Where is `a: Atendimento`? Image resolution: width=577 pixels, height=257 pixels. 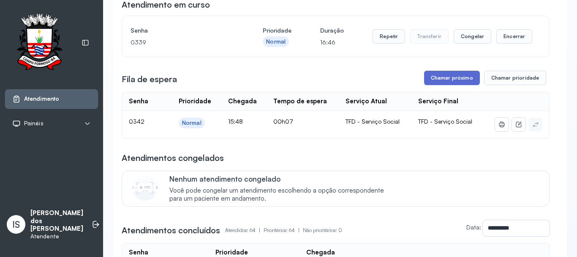
a: Atendimento is located at coordinates (52, 99).